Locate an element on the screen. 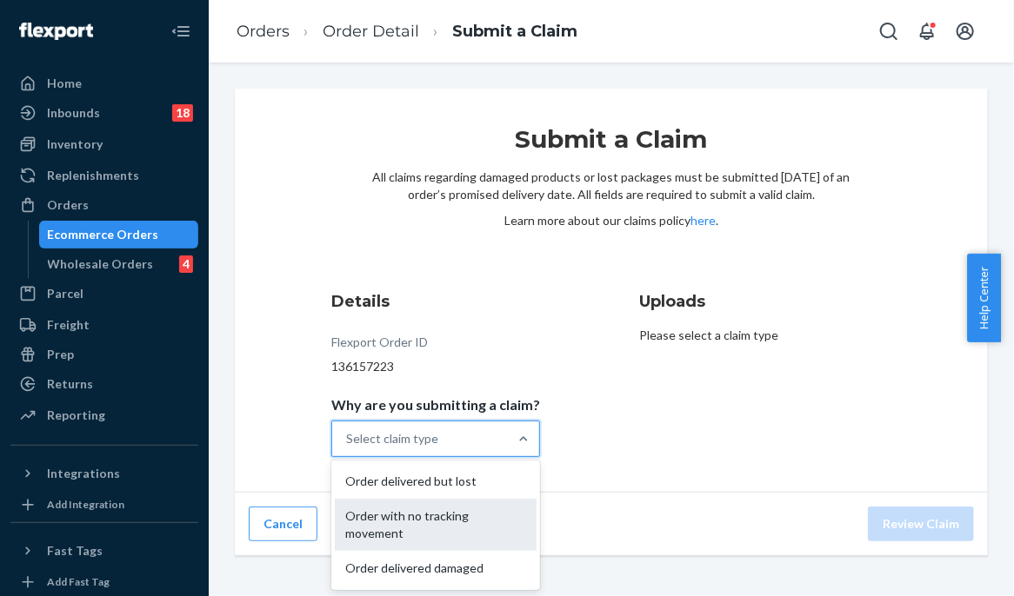 The width and height of the screenshot is (1014, 596). ol: breadcrumbs is located at coordinates (407, 31).